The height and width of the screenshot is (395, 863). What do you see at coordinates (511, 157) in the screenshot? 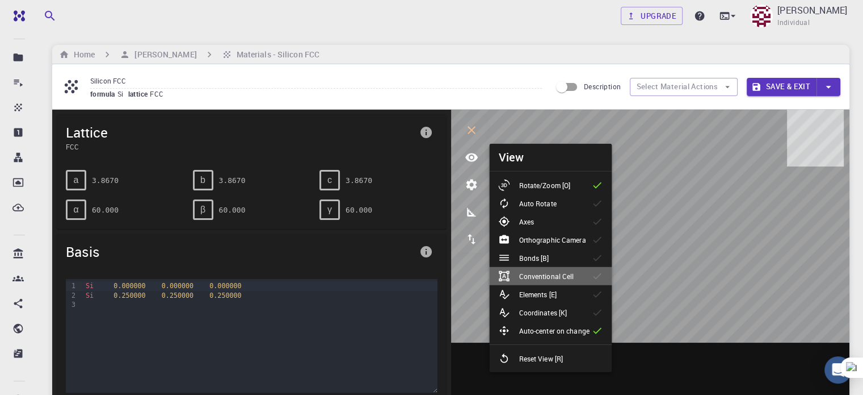
I see `h6: View` at bounding box center [511, 157].